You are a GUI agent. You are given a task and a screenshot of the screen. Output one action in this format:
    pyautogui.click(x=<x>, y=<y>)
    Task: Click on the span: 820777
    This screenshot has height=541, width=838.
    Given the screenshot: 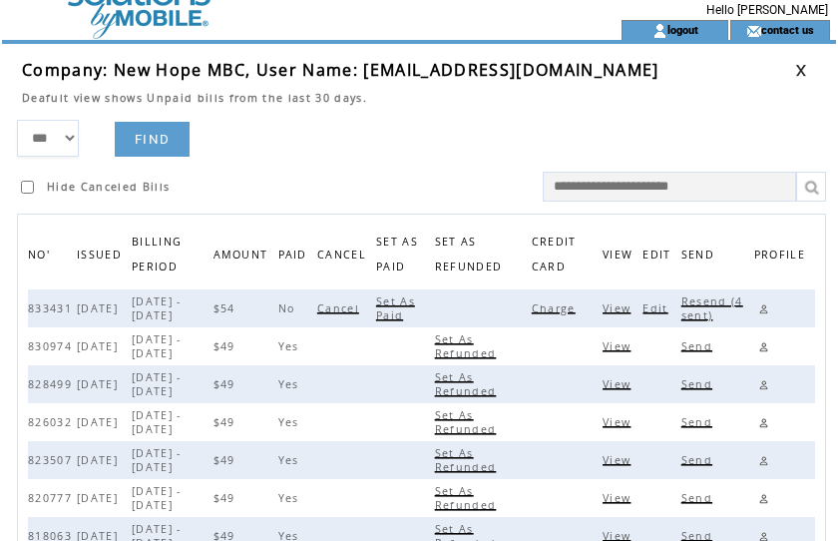 What is the action you would take?
    pyautogui.click(x=52, y=498)
    